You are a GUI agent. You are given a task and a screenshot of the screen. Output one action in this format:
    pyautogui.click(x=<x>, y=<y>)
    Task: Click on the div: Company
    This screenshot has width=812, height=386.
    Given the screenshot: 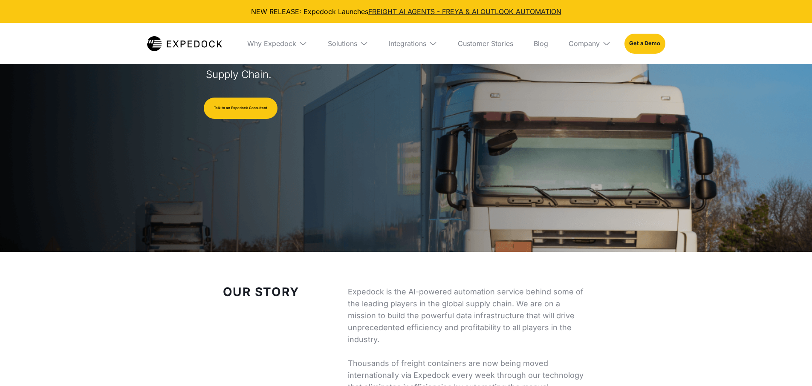 What is the action you would take?
    pyautogui.click(x=584, y=43)
    